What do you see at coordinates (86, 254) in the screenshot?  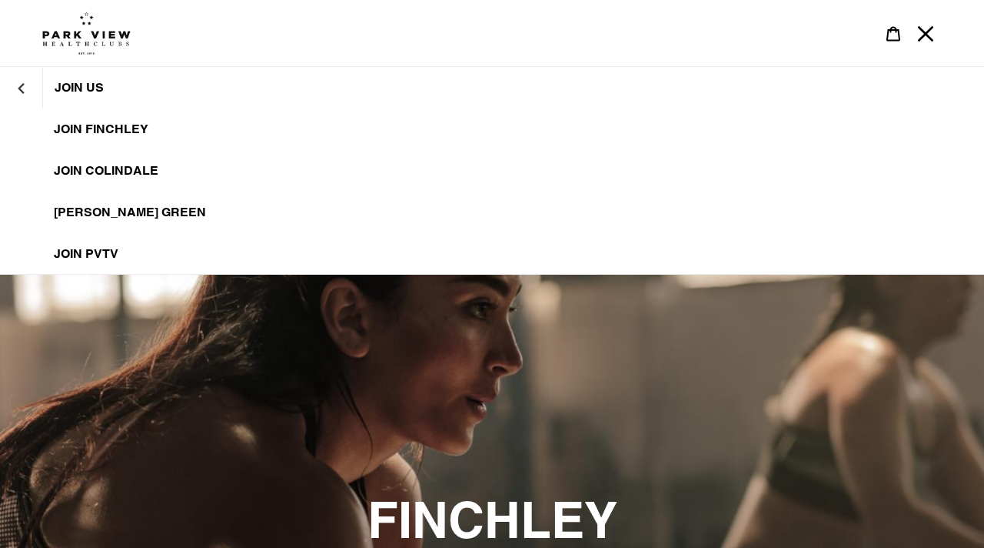 I see `span: JOIN PVTV` at bounding box center [86, 254].